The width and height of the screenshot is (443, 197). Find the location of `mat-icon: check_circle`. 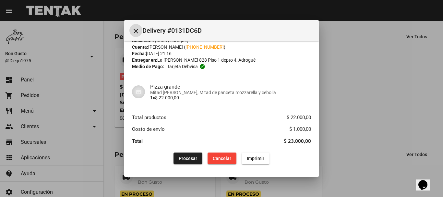

mat-icon: check_circle is located at coordinates (202, 66).